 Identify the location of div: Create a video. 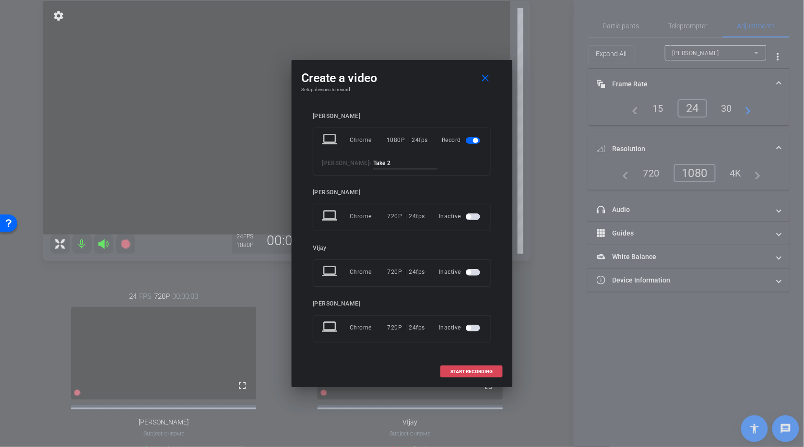
(402, 78).